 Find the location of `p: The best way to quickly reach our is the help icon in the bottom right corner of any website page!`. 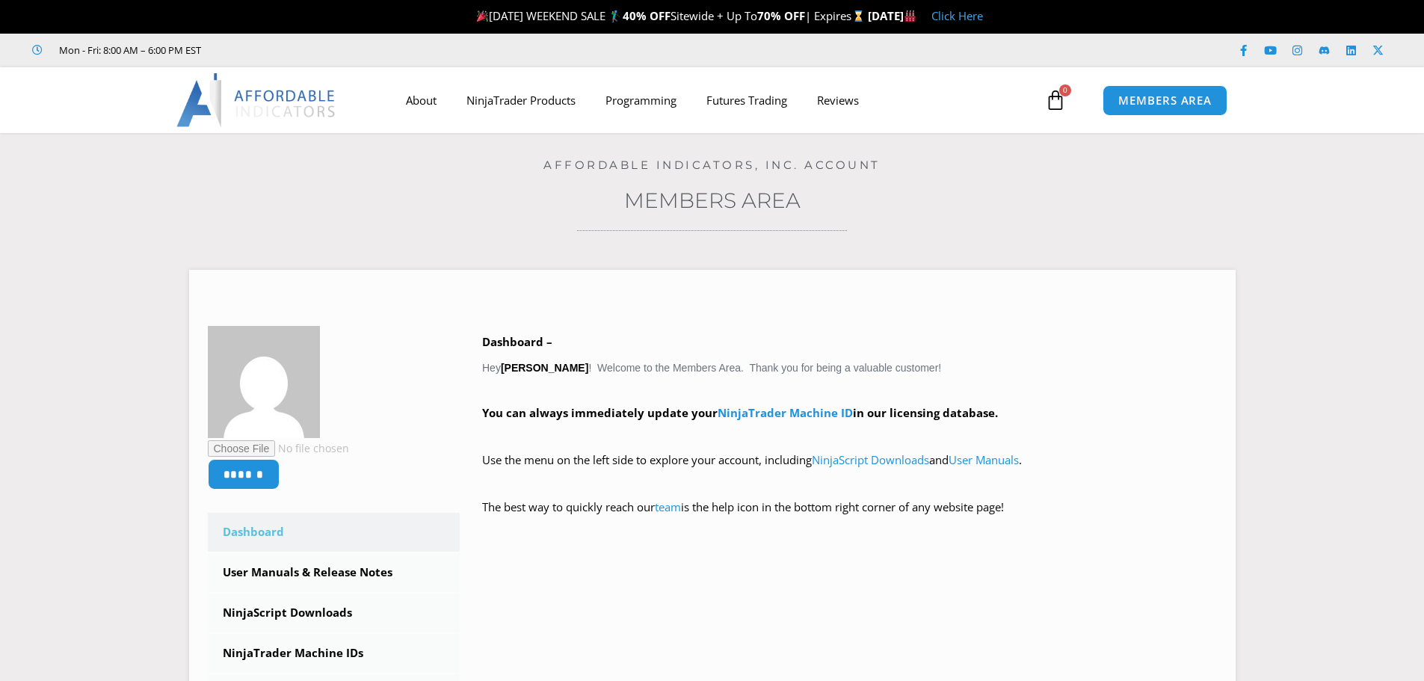

p: The best way to quickly reach our is the help icon in the bottom right corner of any website page! is located at coordinates (849, 518).